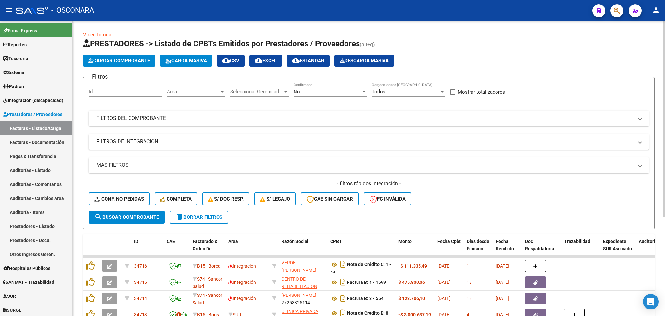 The height and width of the screenshot is (316, 665). What do you see at coordinates (171, 241) in the screenshot?
I see `span: CAE` at bounding box center [171, 241].